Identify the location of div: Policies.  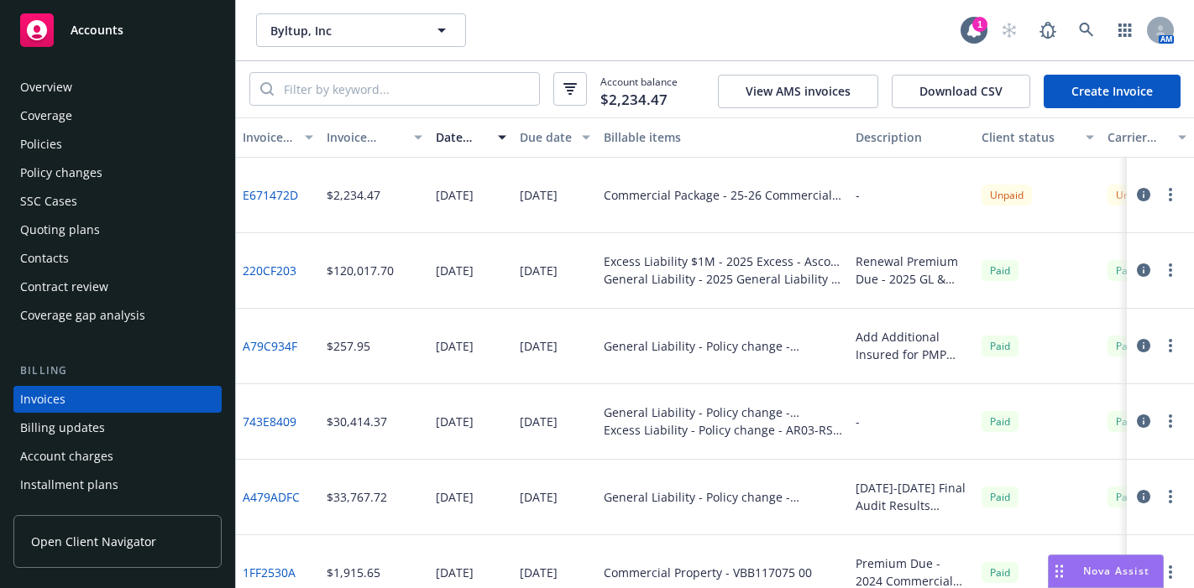
(41, 144).